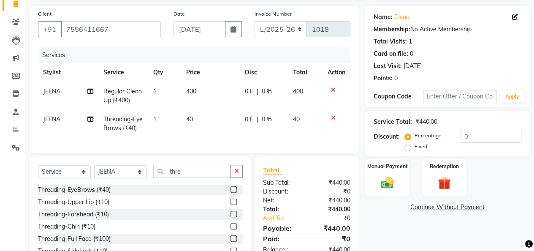  What do you see at coordinates (460, 96) in the screenshot?
I see `input: Enter Offer / Coupon Code` at bounding box center [460, 96].